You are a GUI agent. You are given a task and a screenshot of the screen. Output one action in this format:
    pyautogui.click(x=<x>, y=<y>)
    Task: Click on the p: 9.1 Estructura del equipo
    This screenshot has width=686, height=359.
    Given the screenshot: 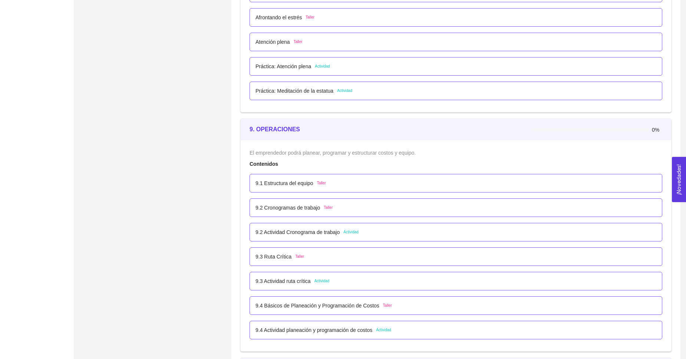 What is the action you would take?
    pyautogui.click(x=284, y=183)
    